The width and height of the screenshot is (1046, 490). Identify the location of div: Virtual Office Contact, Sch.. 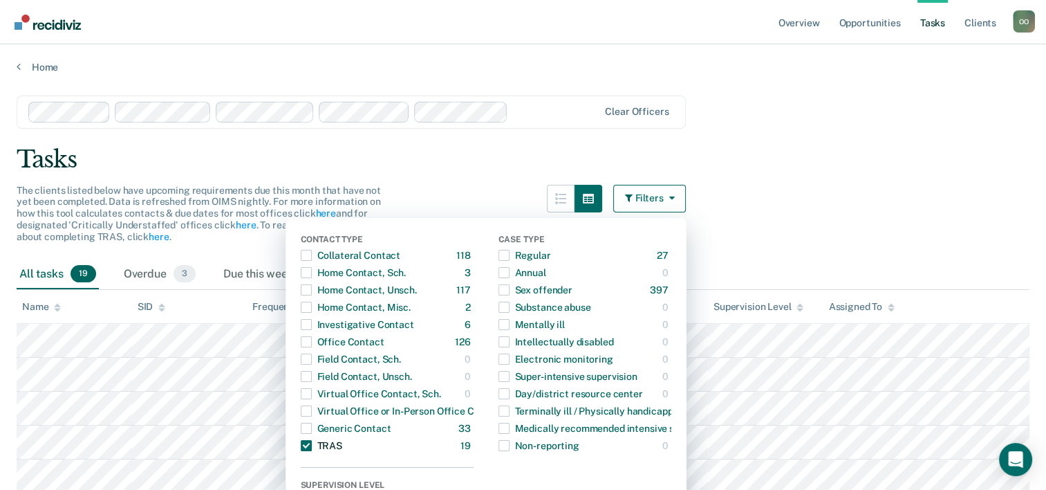
(371, 394).